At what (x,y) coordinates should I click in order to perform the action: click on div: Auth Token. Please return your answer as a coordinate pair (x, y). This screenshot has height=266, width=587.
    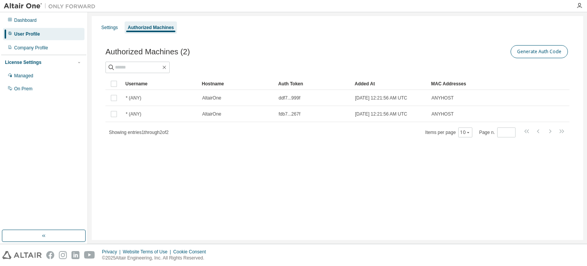
    Looking at the image, I should click on (313, 84).